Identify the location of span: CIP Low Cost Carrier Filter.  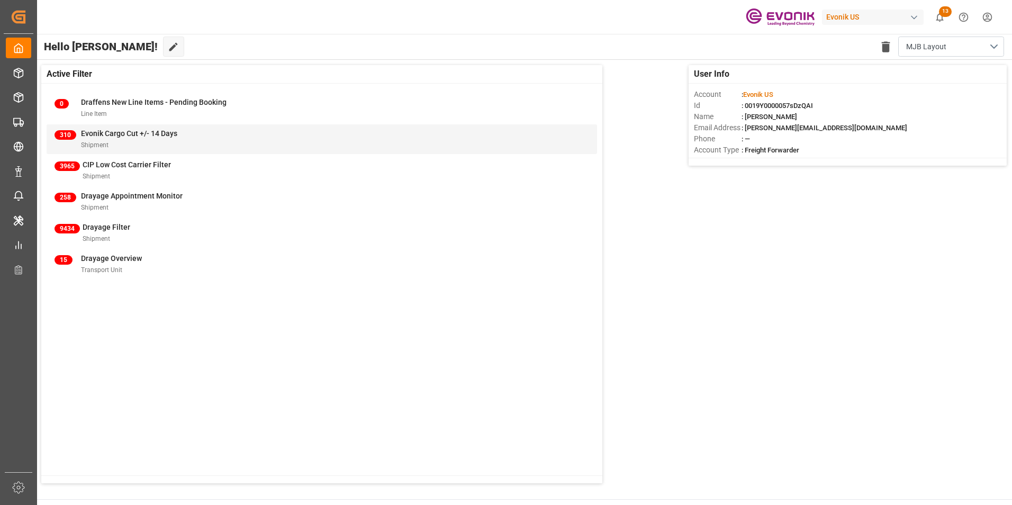
(127, 165).